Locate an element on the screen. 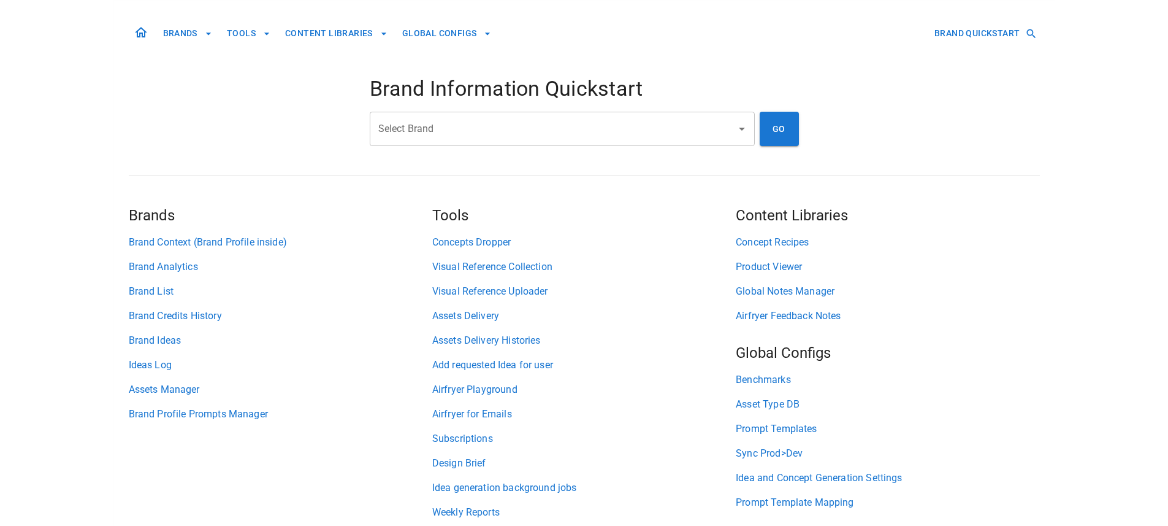  a: Ideas Log is located at coordinates (280, 365).